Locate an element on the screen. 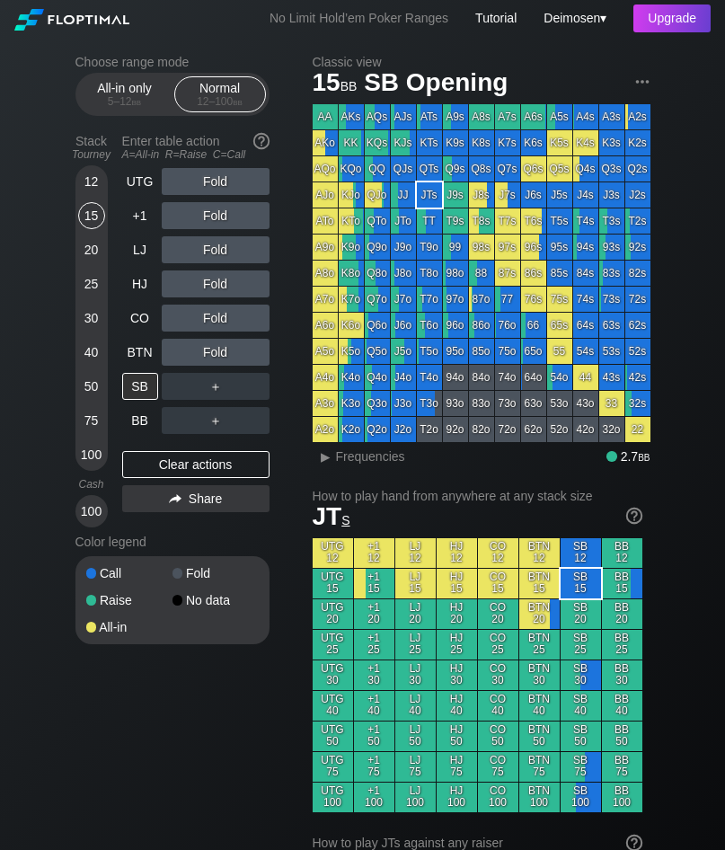  div: K4s is located at coordinates (585, 143).